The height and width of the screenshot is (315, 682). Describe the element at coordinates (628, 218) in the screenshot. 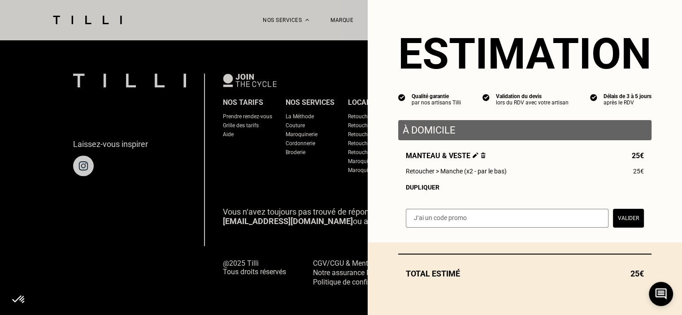

I see `button: Valider` at that location.